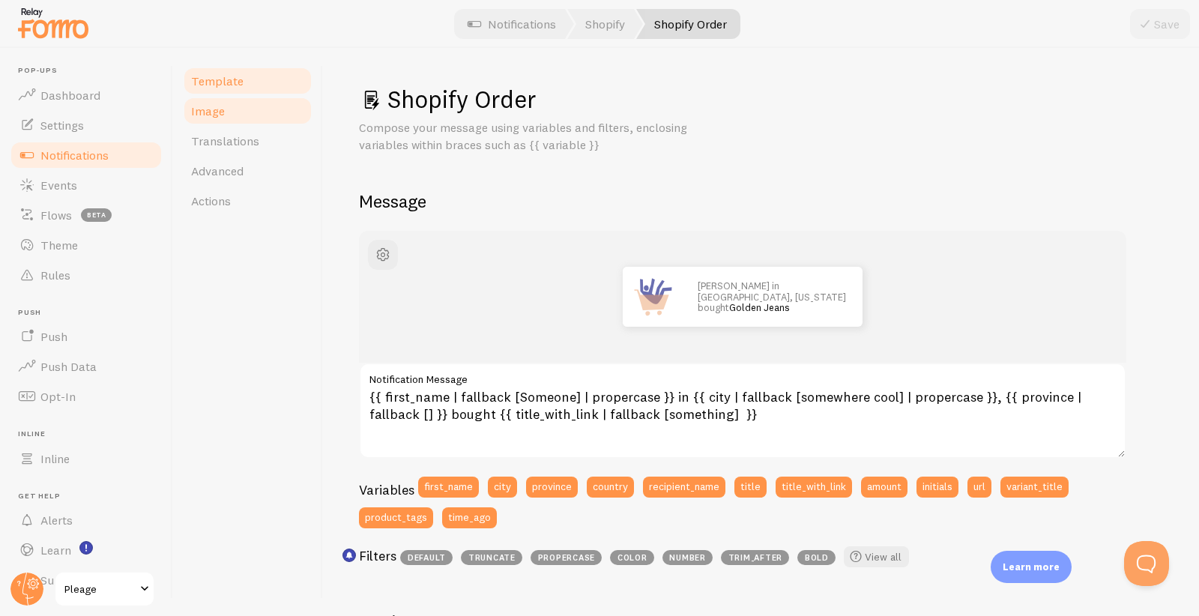 The image size is (1199, 616). I want to click on button: title_with_link, so click(814, 487).